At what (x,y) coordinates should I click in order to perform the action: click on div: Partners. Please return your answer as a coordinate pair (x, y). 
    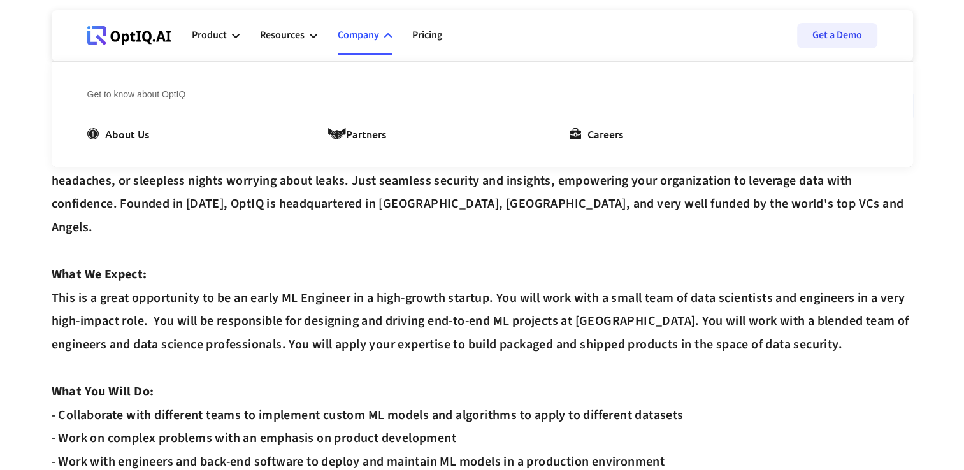
    Looking at the image, I should click on (366, 134).